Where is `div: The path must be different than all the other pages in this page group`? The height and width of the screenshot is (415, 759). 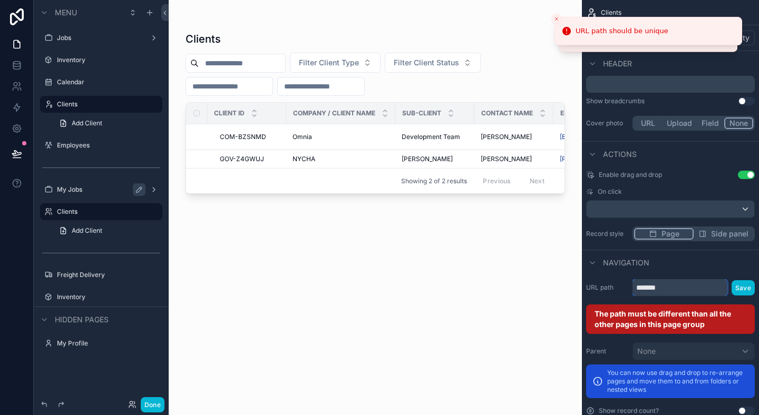
div: The path must be different than all the other pages in this page group is located at coordinates (670, 319).